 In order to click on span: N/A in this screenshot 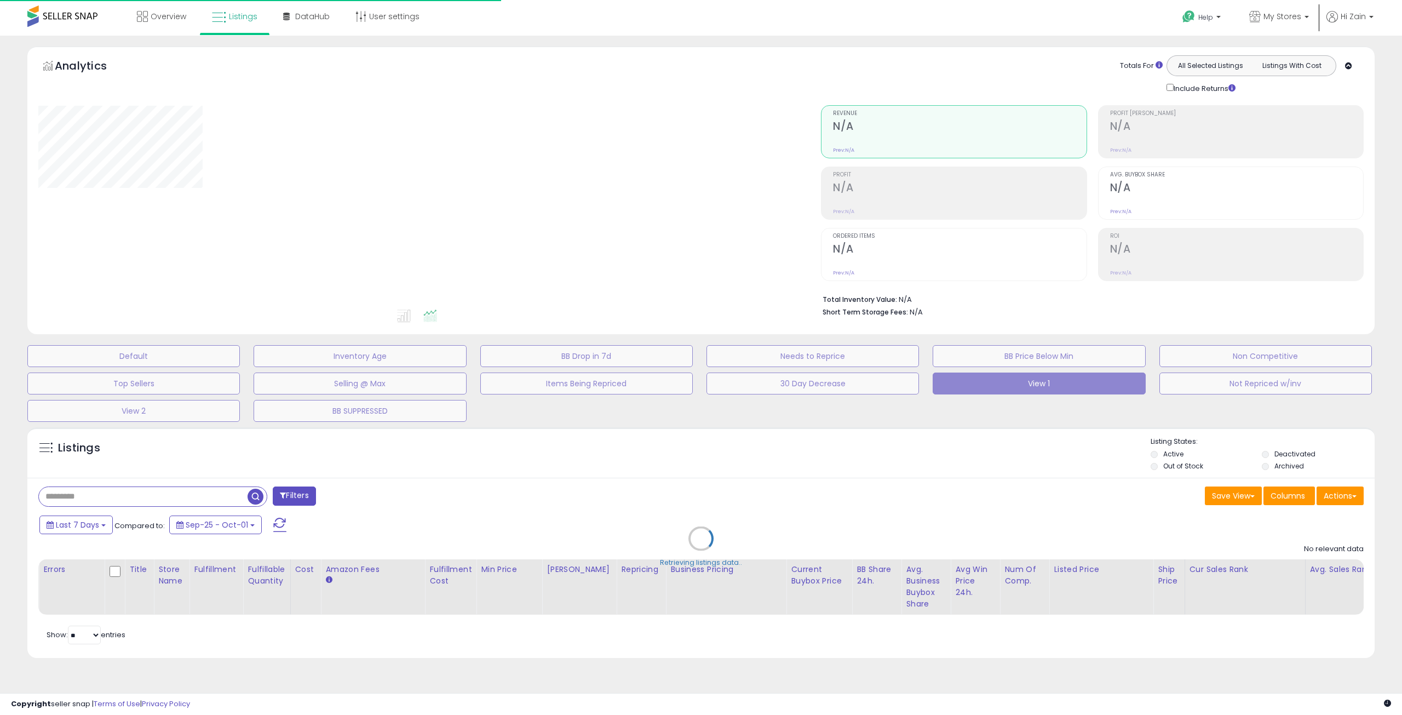, I will do `click(916, 312)`.